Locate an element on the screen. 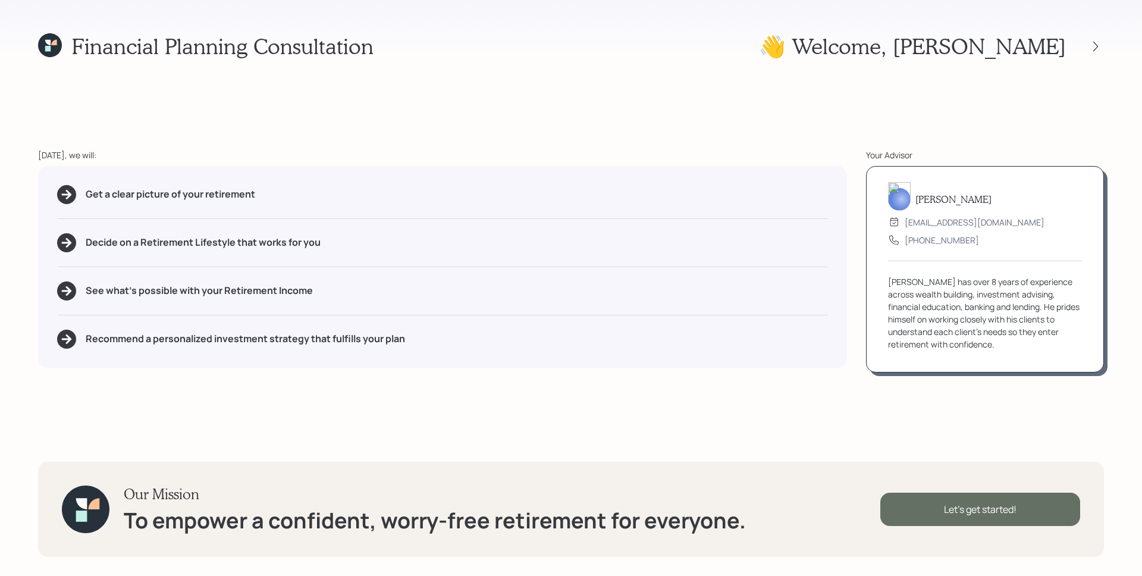 This screenshot has width=1142, height=576. div: Let's get started! is located at coordinates (980, 509).